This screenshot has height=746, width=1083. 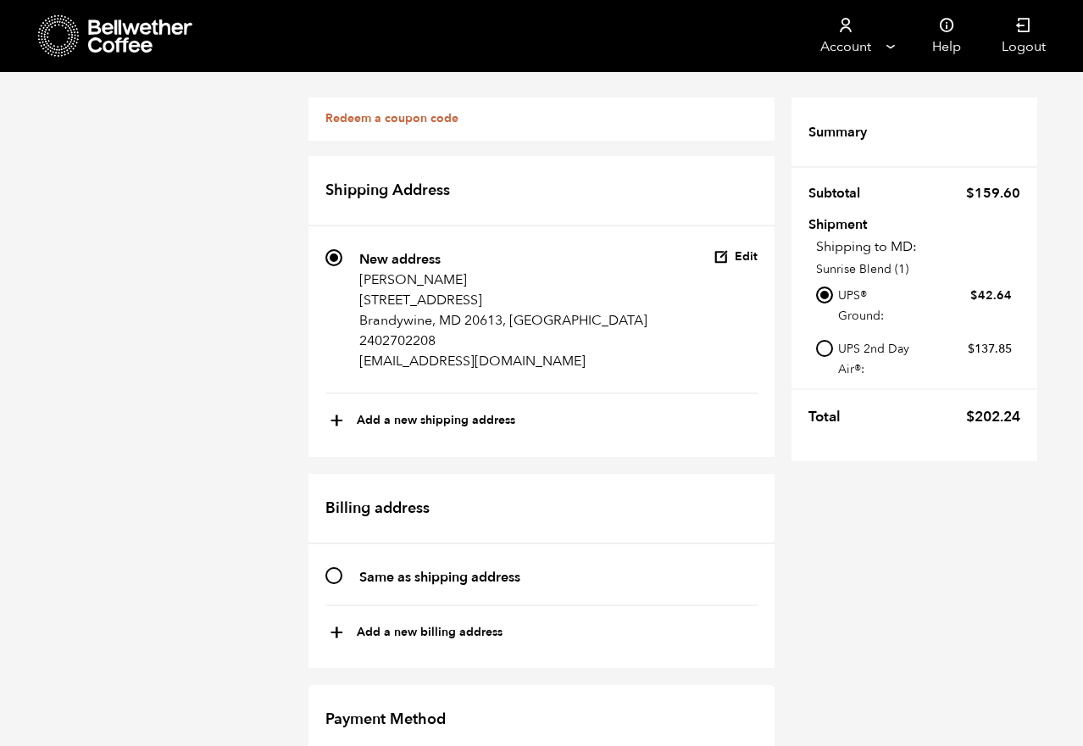 What do you see at coordinates (990, 295) in the screenshot?
I see `bdi: 42.64` at bounding box center [990, 295].